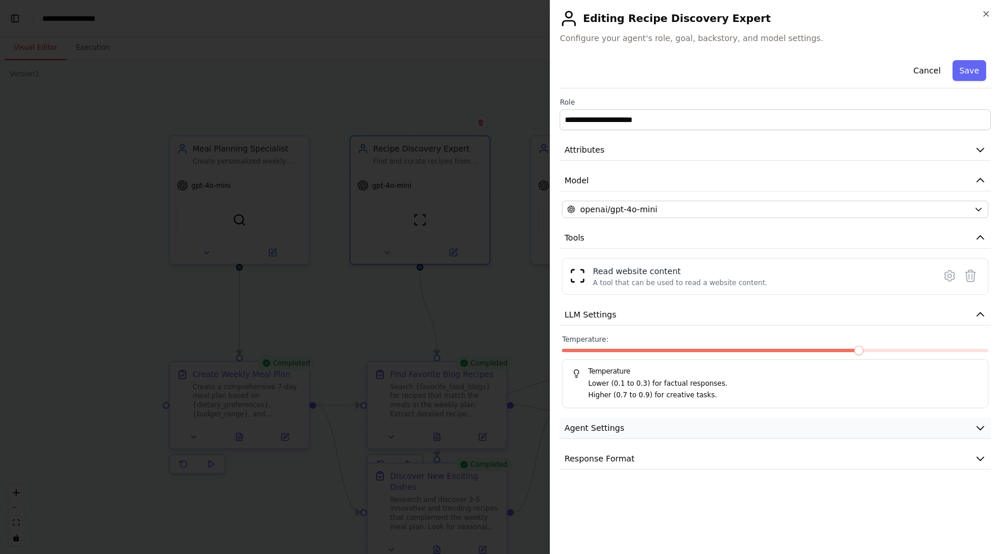 The width and height of the screenshot is (1000, 554). Describe the element at coordinates (578, 276) in the screenshot. I see `img: ScrapeWebsiteTool` at that location.